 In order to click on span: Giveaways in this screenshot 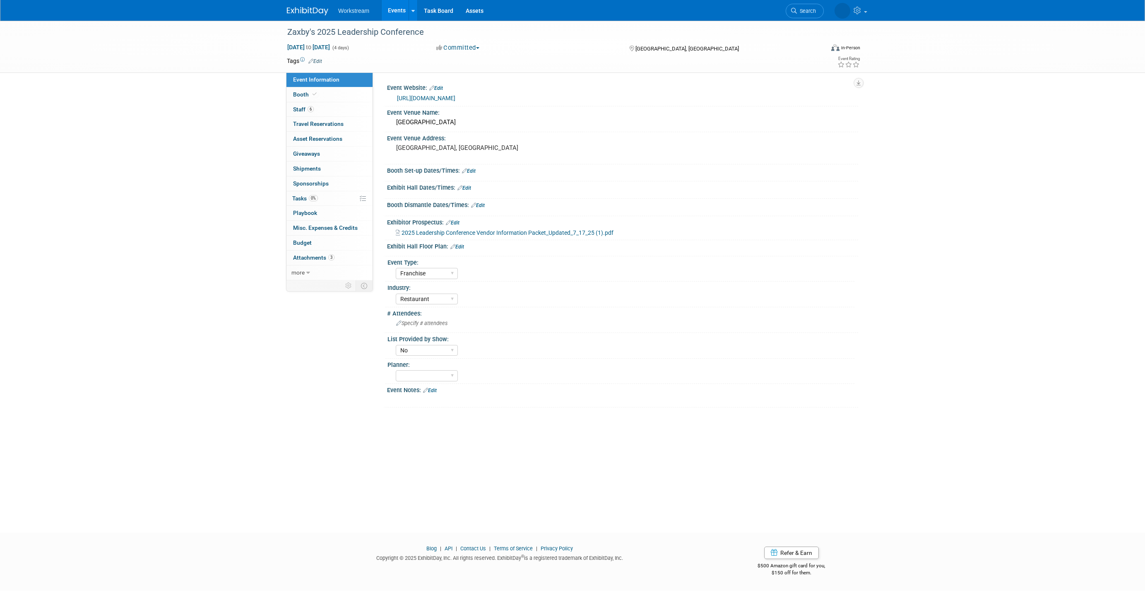, I will do `click(306, 154)`.